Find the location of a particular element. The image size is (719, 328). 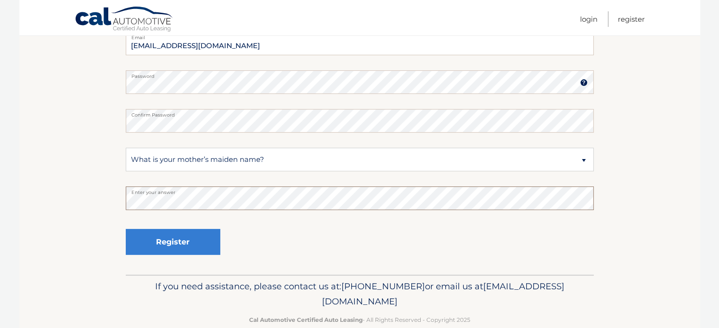

p: If you need assistance, please contact us at: or email us at is located at coordinates (360, 294).